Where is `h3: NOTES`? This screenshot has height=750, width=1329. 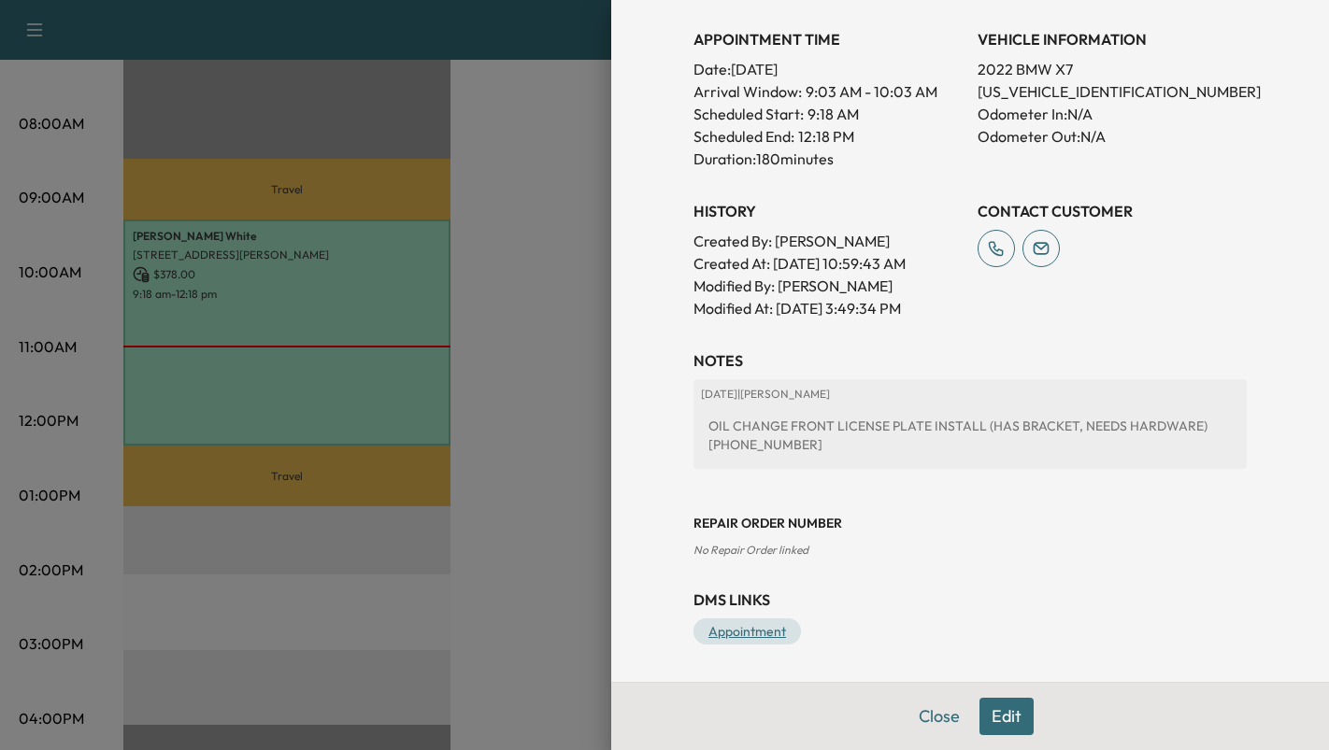
h3: NOTES is located at coordinates (970, 361).